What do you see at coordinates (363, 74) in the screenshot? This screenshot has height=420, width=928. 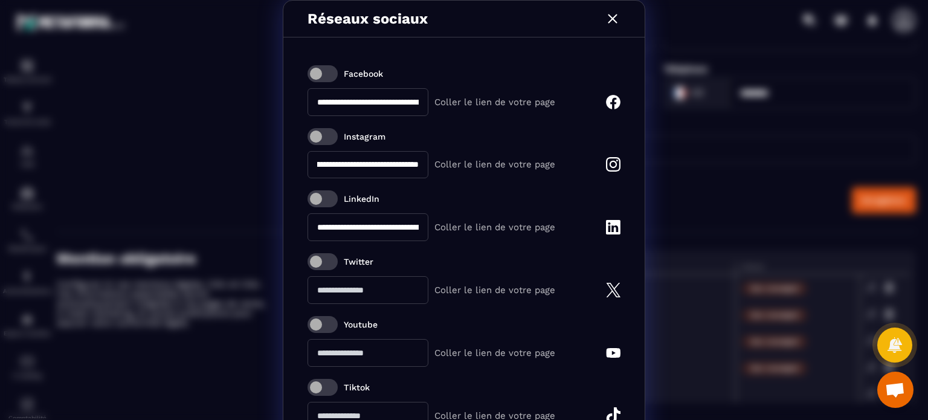 I see `p: Facebook` at bounding box center [363, 74].